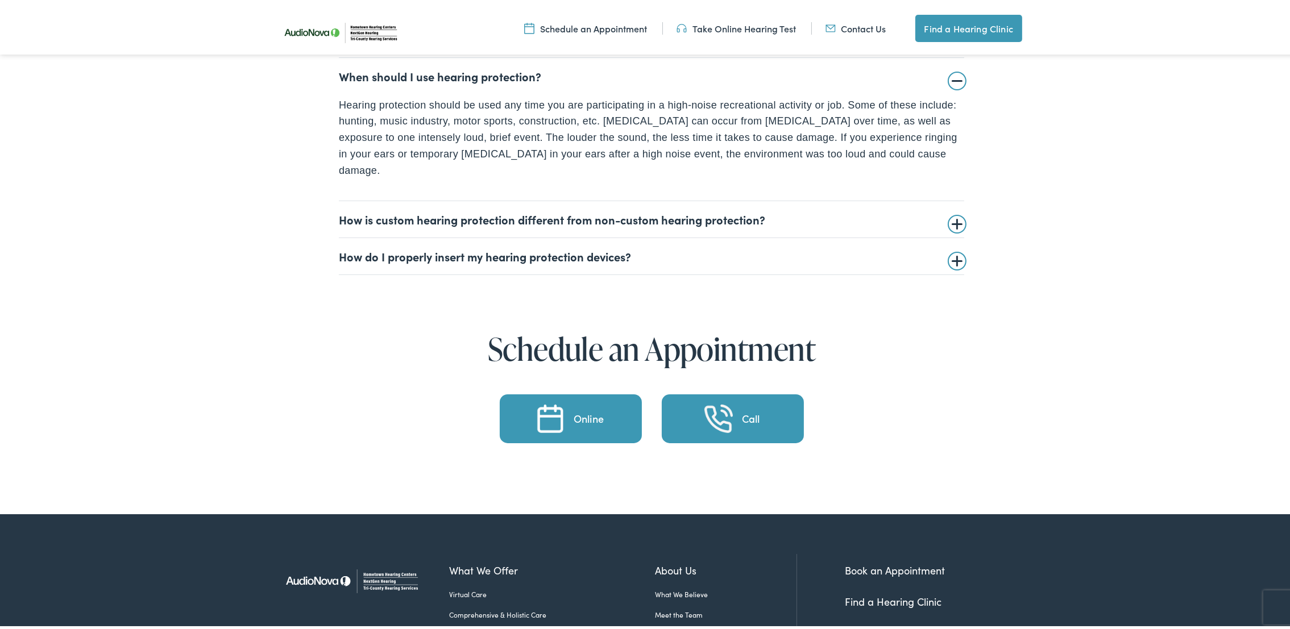  I want to click on a: Meet the Team, so click(725, 612).